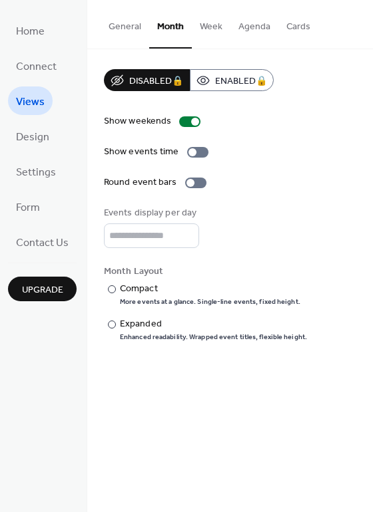 This screenshot has height=512, width=373. Describe the element at coordinates (30, 102) in the screenshot. I see `span: Views` at that location.